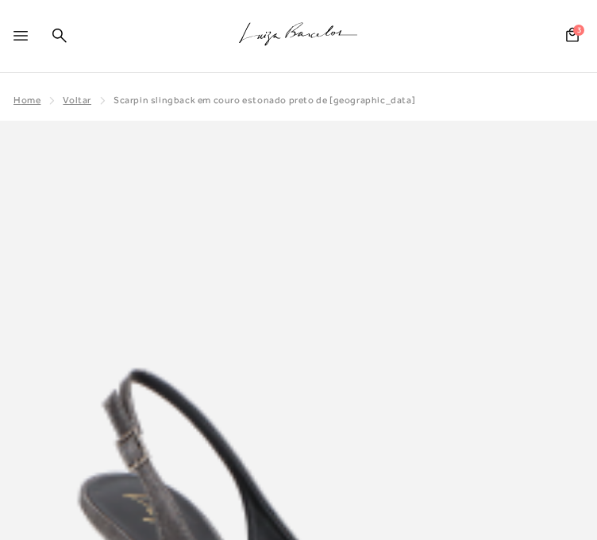 Image resolution: width=597 pixels, height=540 pixels. I want to click on span: Voltar, so click(77, 100).